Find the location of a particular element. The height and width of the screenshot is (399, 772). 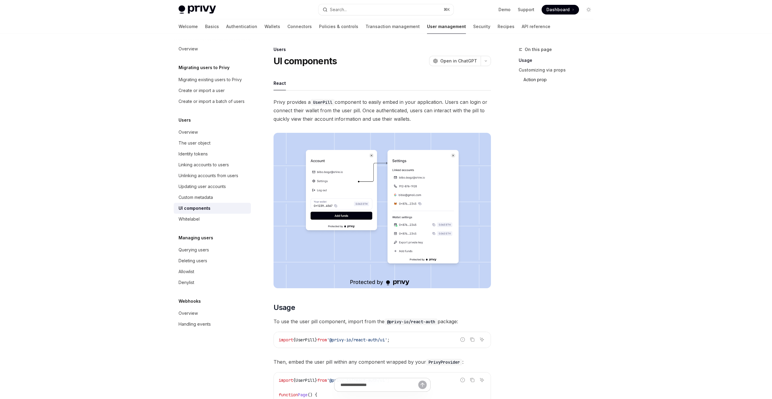

img: images/Userpill2.png is located at coordinates (382, 210).